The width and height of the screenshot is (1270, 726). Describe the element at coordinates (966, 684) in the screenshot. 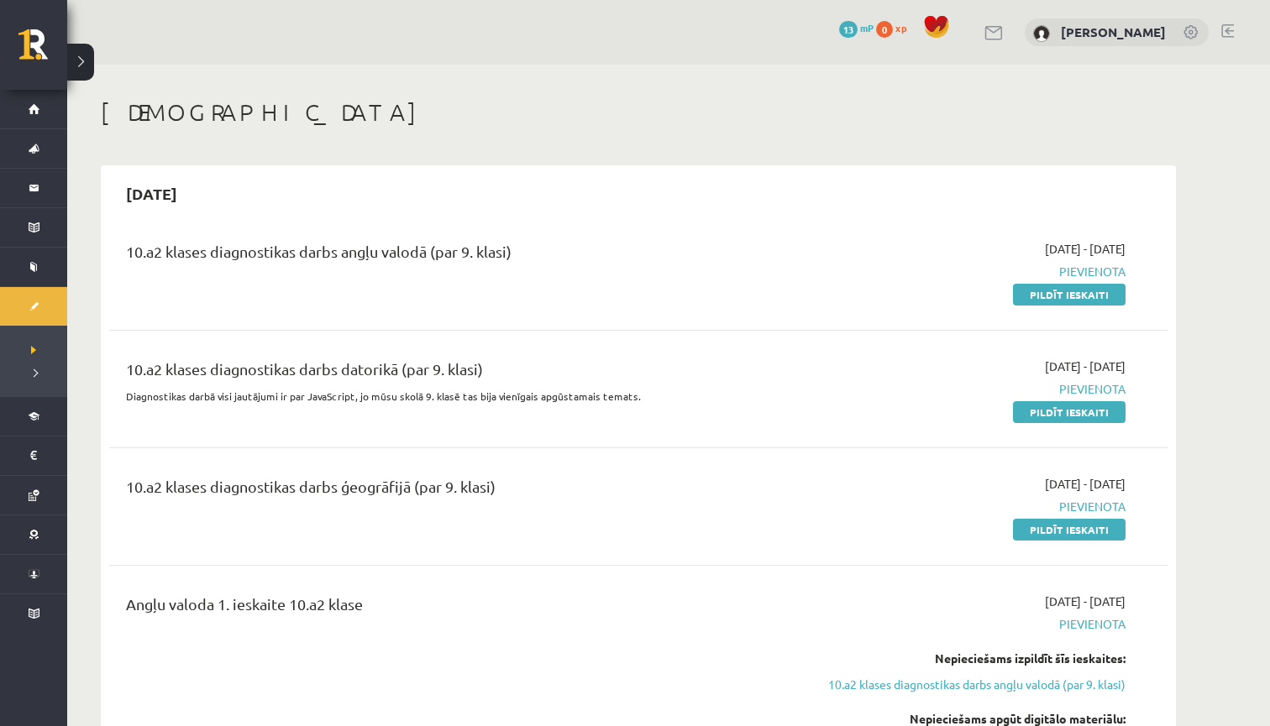

I see `a: 10.a2 klases diagnostikas darbs angļu valodā (par 9. klasi)` at that location.